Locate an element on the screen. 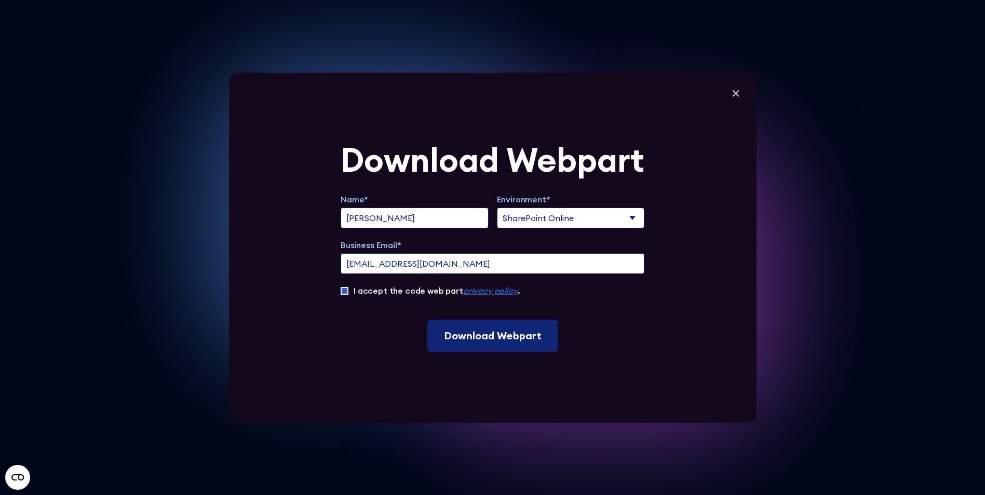 The image size is (985, 495). form: Extend Trial is located at coordinates (492, 248).